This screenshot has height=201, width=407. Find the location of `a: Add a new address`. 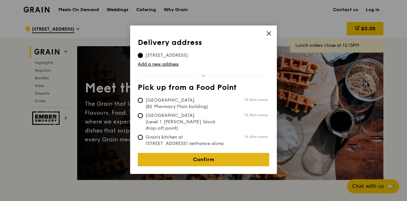

a: Add a new address is located at coordinates (204, 64).